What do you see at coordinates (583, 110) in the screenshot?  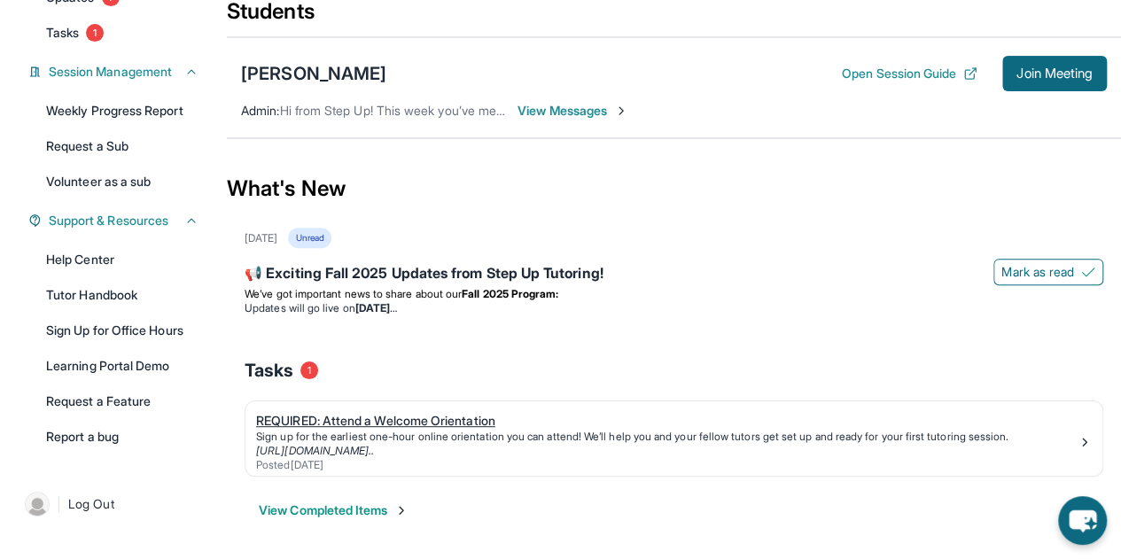 I see `span: Hi from Step Up! This week you’ve met for 0 minutes and this month you’ve met for 5 hours. Happy ...` at bounding box center [583, 110].